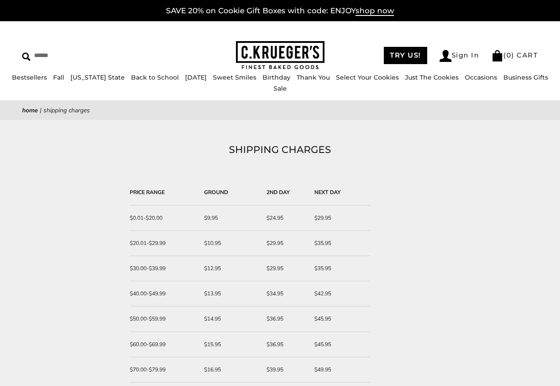 Image resolution: width=560 pixels, height=386 pixels. I want to click on strong: PRICE RANGE, so click(147, 192).